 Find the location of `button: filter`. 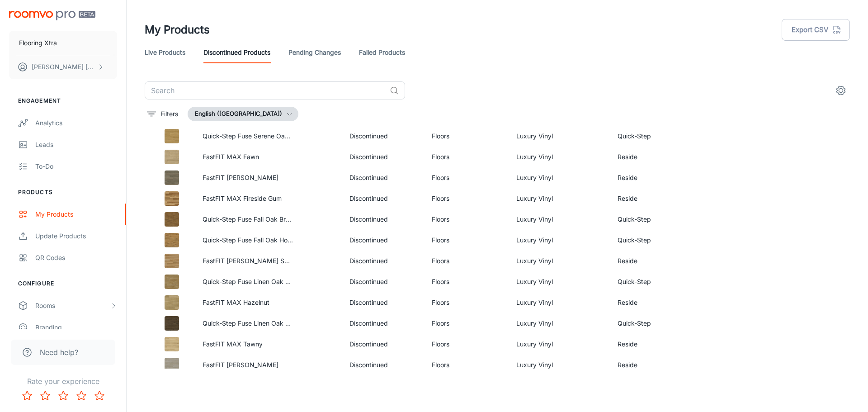

button: filter is located at coordinates (162, 114).